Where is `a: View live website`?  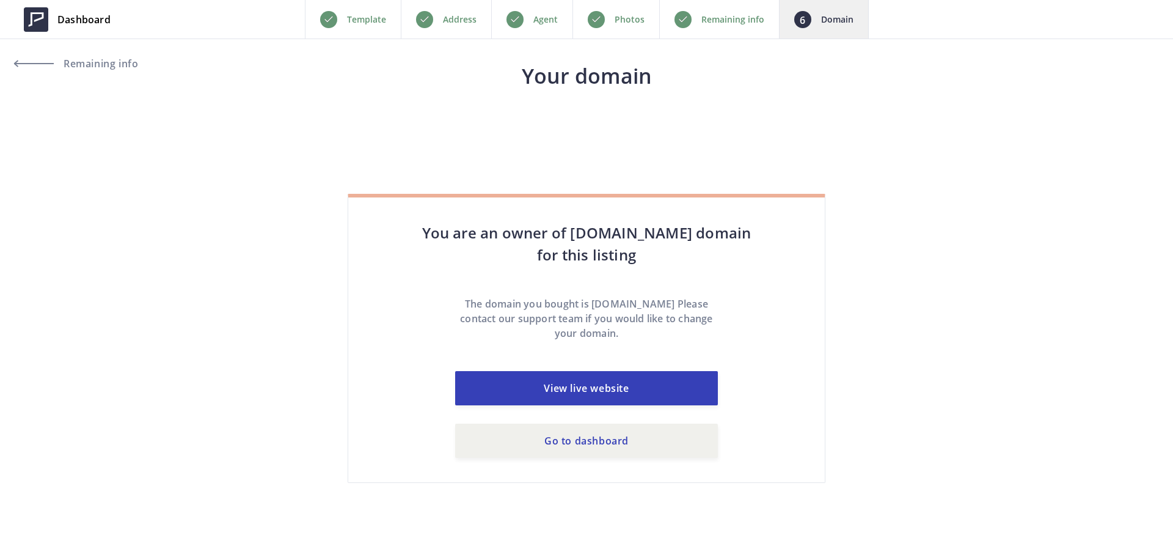 a: View live website is located at coordinates (587, 388).